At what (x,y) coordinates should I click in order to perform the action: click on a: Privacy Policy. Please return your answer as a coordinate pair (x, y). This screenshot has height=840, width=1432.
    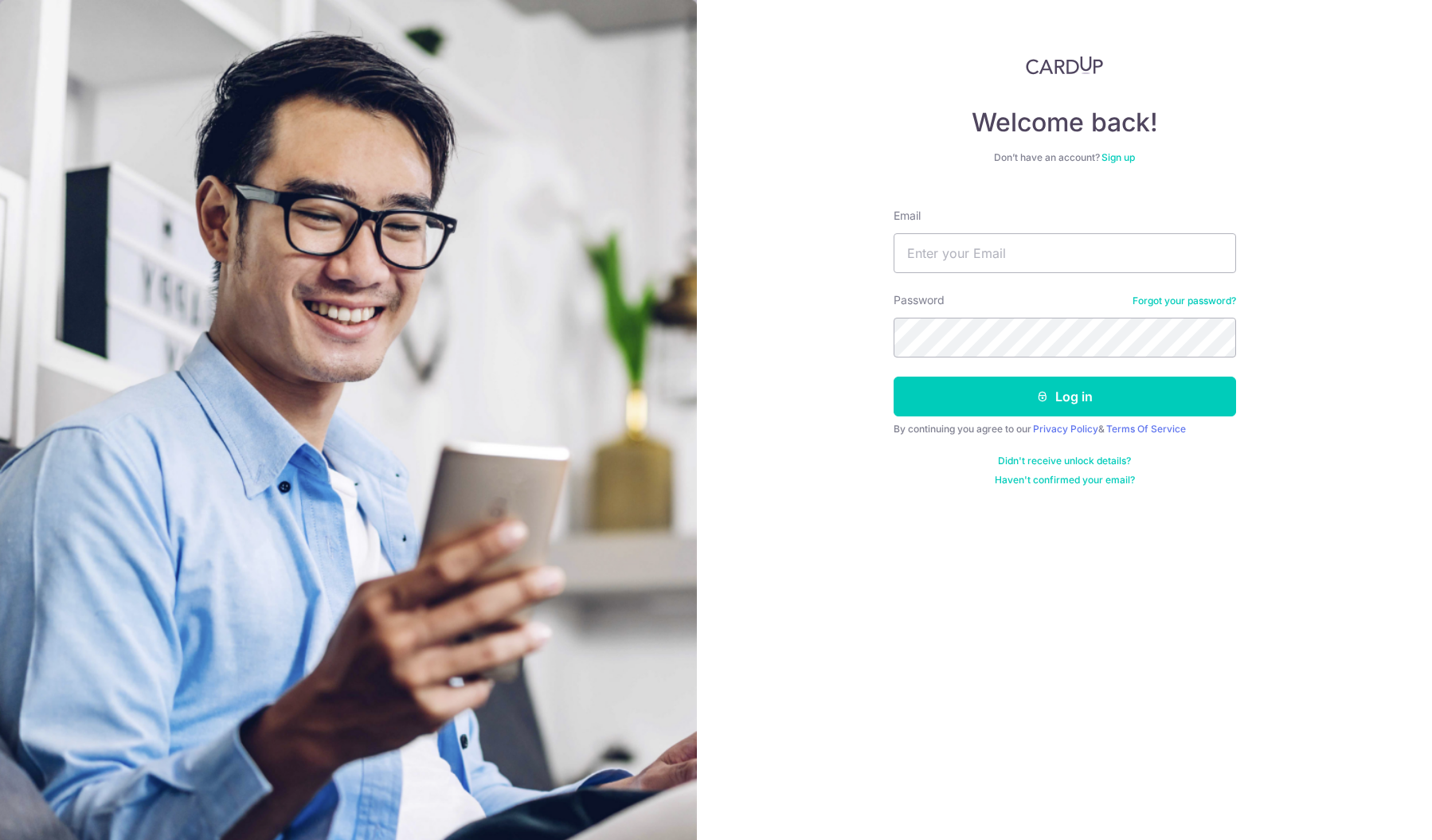
    Looking at the image, I should click on (1065, 428).